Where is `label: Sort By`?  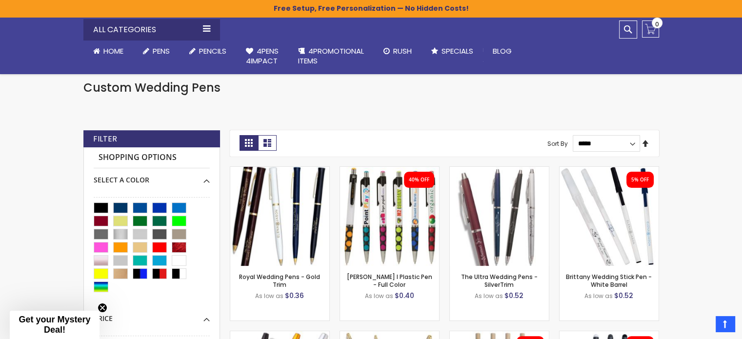 label: Sort By is located at coordinates (557, 143).